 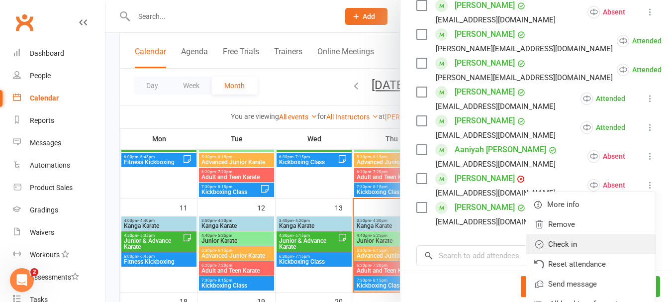 I want to click on a: People, so click(x=59, y=76).